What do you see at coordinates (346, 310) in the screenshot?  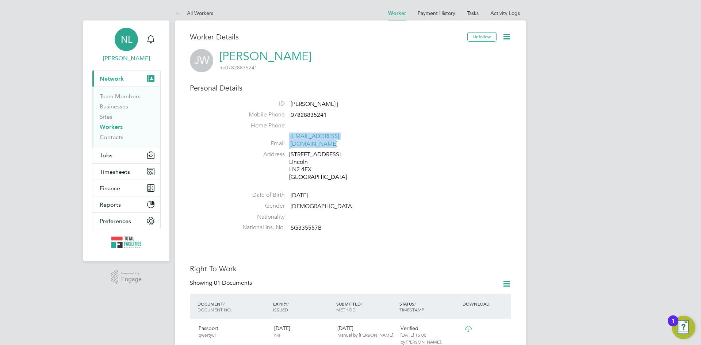 I see `span: METHOD` at bounding box center [346, 310].